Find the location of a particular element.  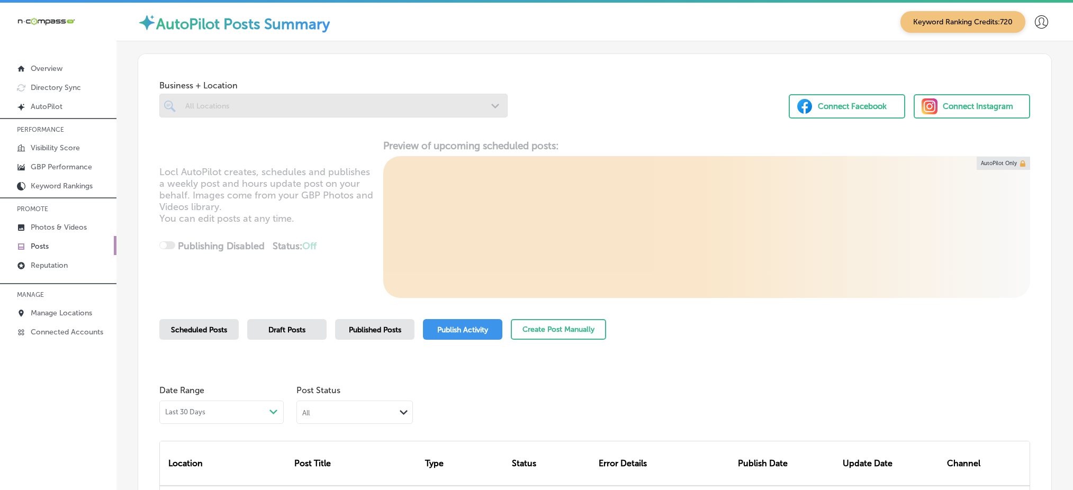

span: Last 30 Days is located at coordinates (185, 412).